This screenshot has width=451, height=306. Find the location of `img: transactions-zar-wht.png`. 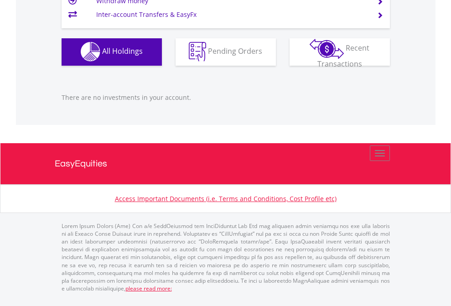

img: transactions-zar-wht.png is located at coordinates (327, 49).